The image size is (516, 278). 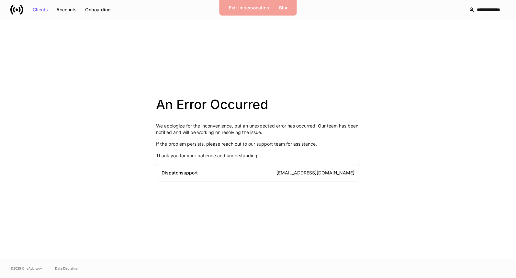 What do you see at coordinates (40, 10) in the screenshot?
I see `button: Clients` at bounding box center [40, 10].